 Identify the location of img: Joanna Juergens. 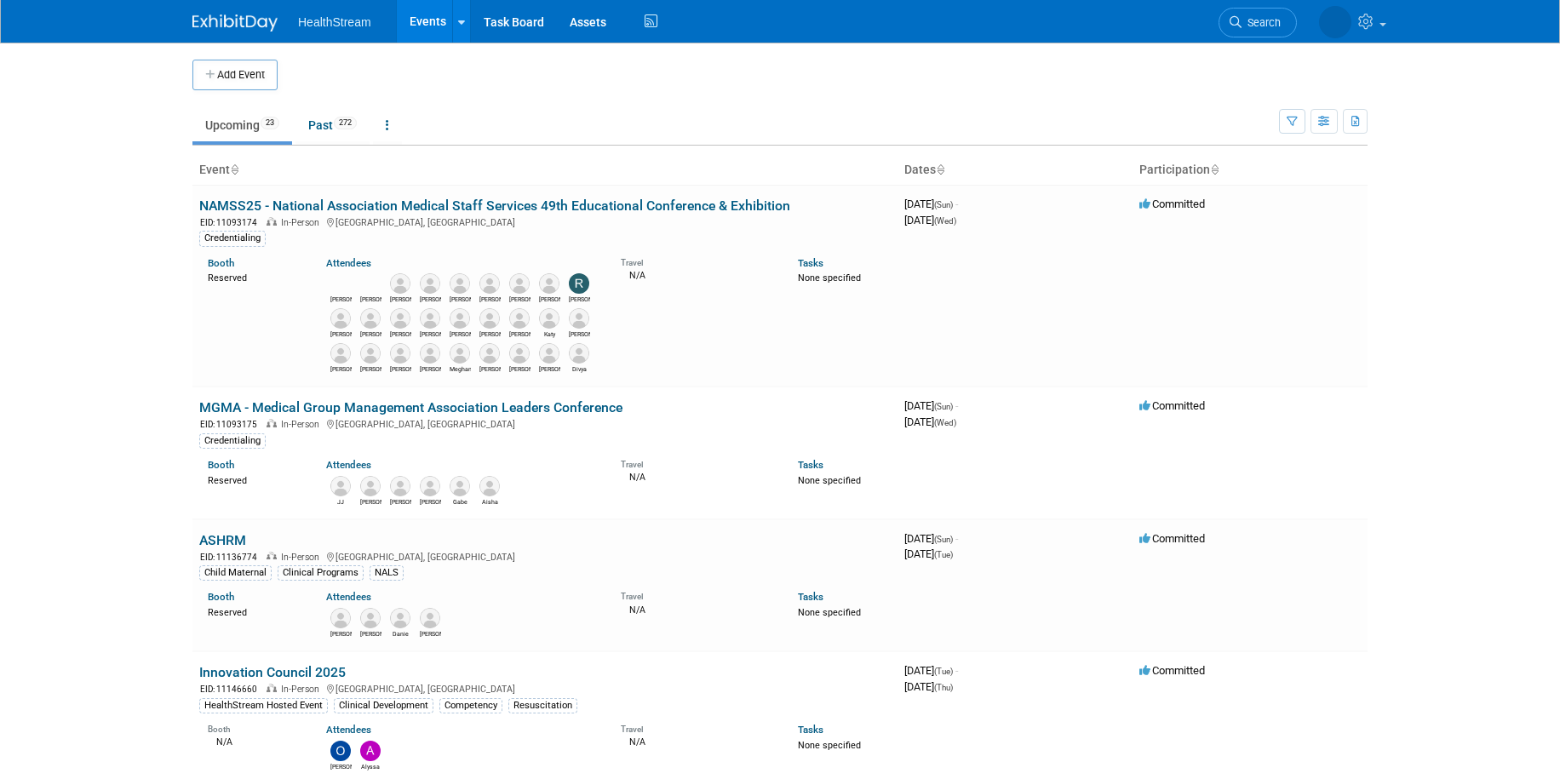
(370, 353).